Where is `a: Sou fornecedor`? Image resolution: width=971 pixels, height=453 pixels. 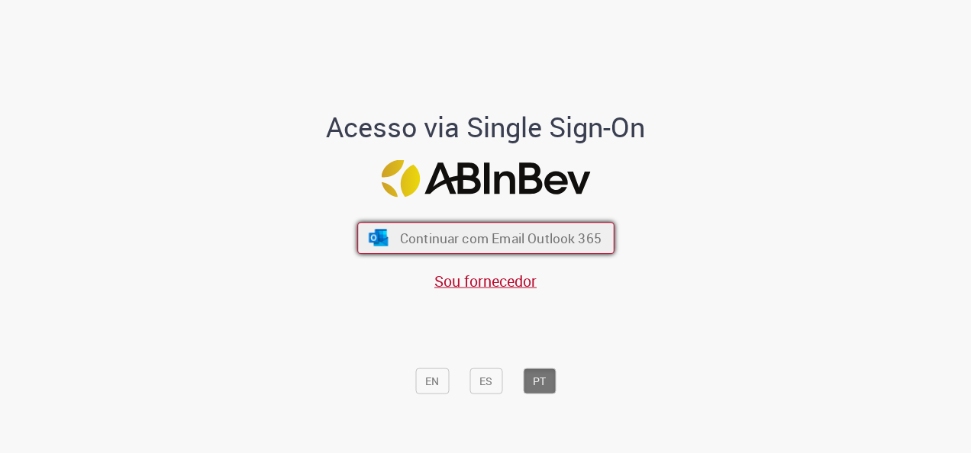
a: Sou fornecedor is located at coordinates (485, 280).